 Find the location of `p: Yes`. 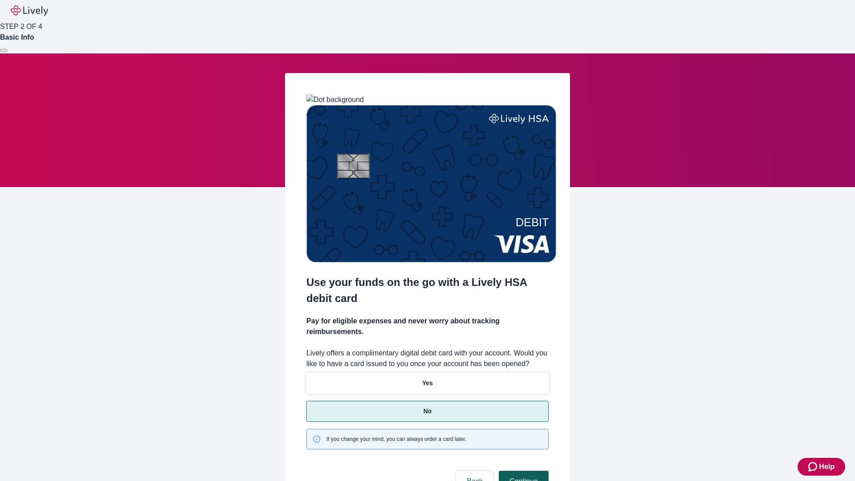

p: Yes is located at coordinates (428, 383).